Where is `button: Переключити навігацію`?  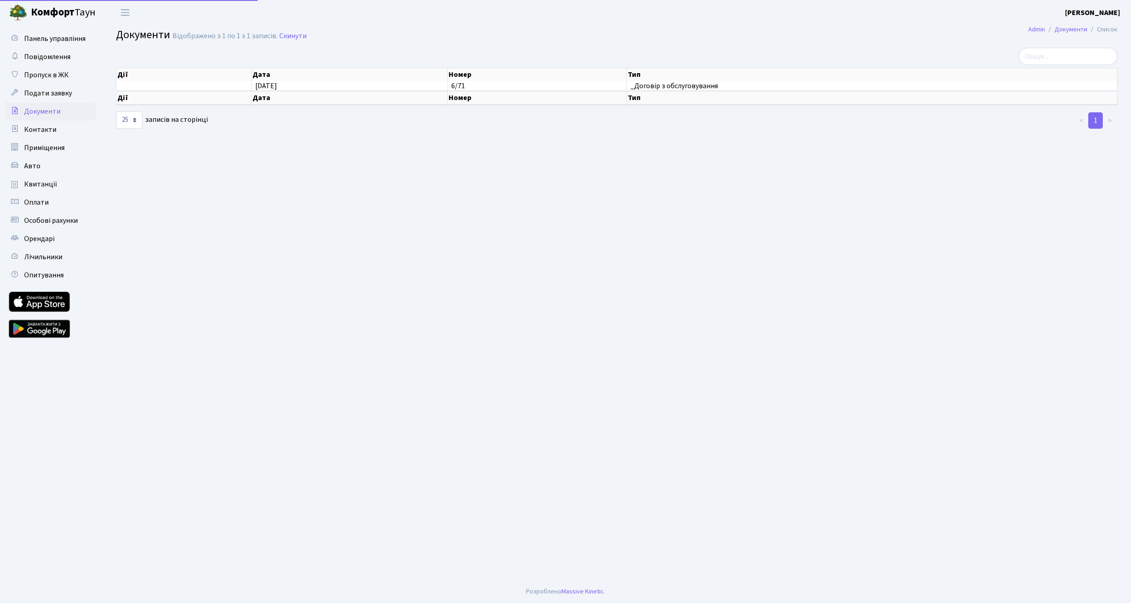
button: Переключити навігацію is located at coordinates (125, 12).